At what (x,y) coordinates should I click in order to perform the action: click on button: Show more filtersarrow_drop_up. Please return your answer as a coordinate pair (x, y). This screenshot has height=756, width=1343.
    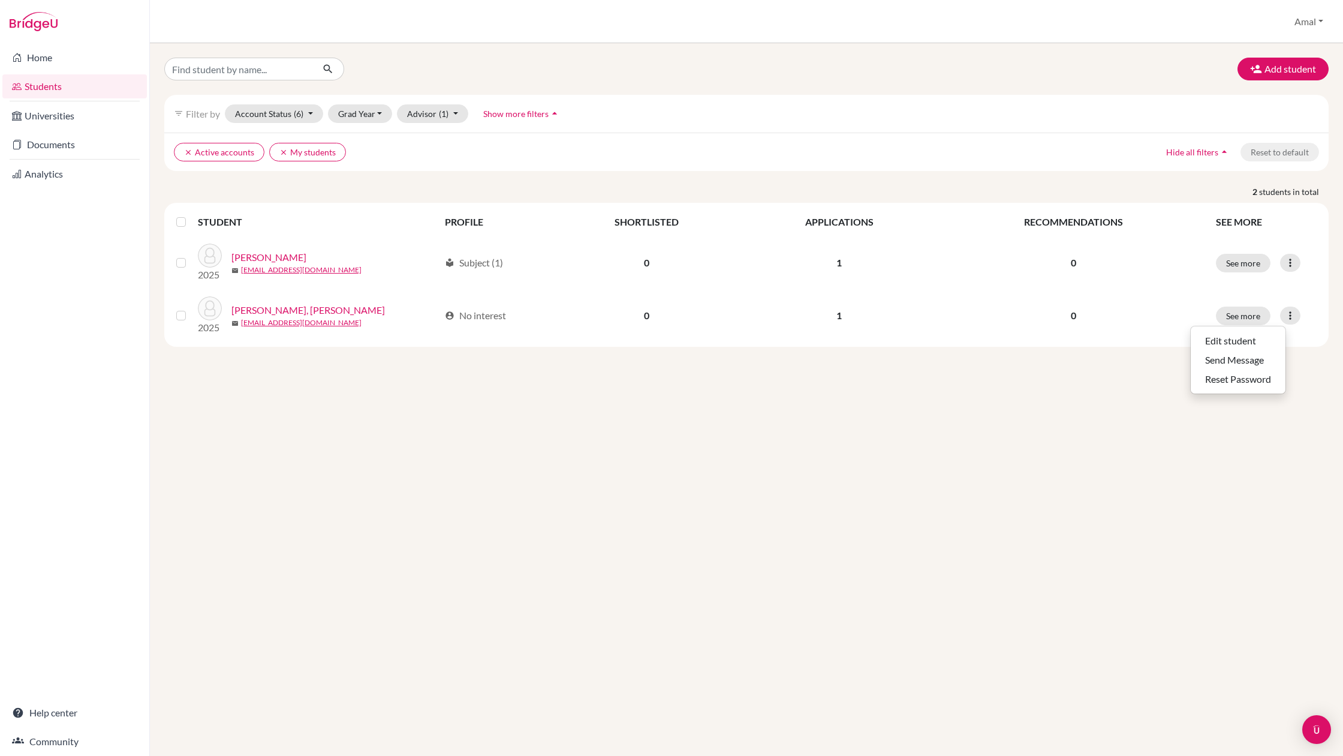
    Looking at the image, I should click on (522, 113).